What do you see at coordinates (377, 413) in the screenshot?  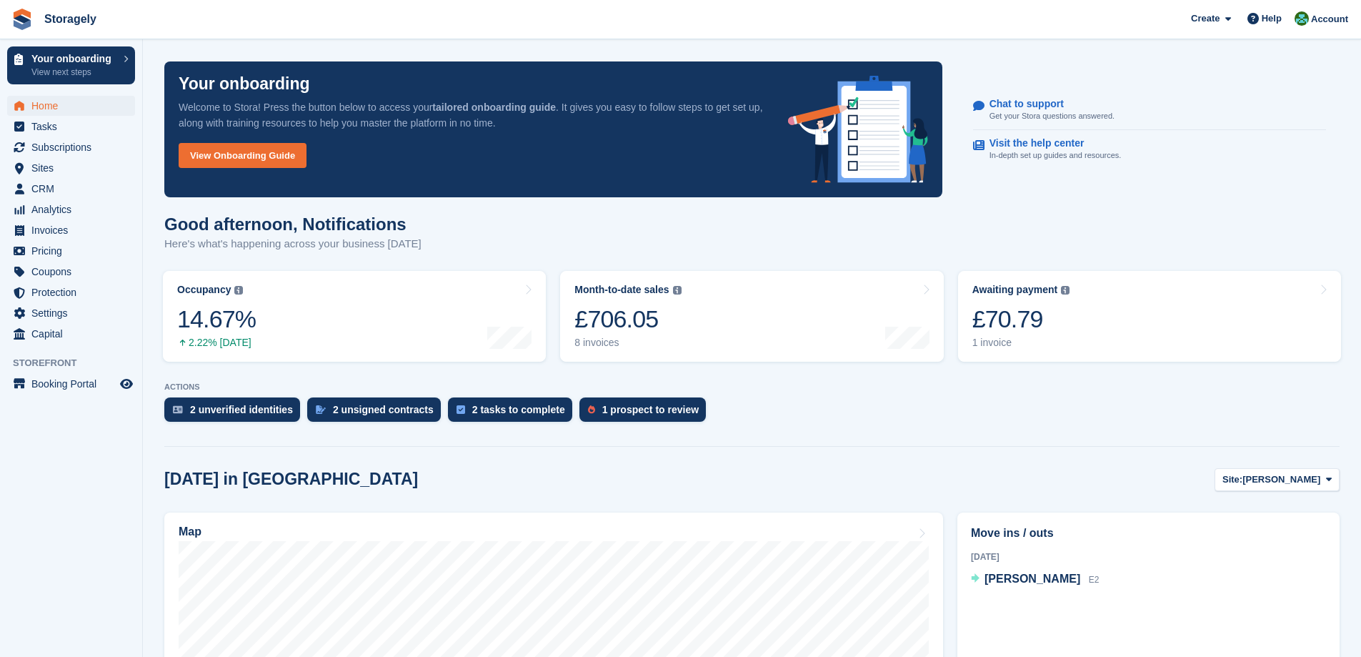 I see `a: 2 unsigned contracts` at bounding box center [377, 413].